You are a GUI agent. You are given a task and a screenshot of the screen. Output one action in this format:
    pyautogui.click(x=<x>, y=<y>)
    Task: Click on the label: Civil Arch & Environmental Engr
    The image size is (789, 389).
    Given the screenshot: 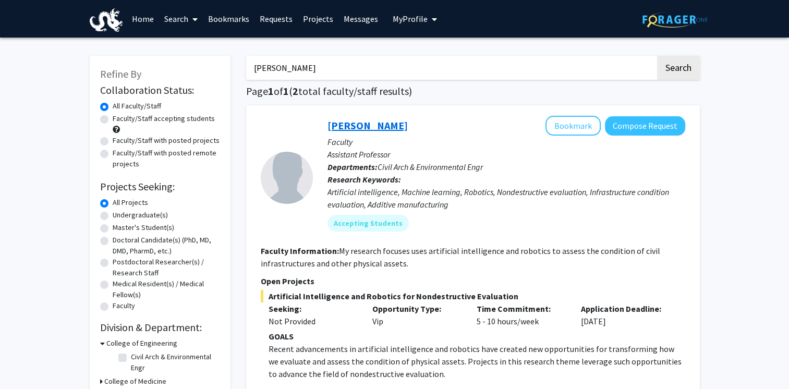 What is the action you would take?
    pyautogui.click(x=174, y=363)
    